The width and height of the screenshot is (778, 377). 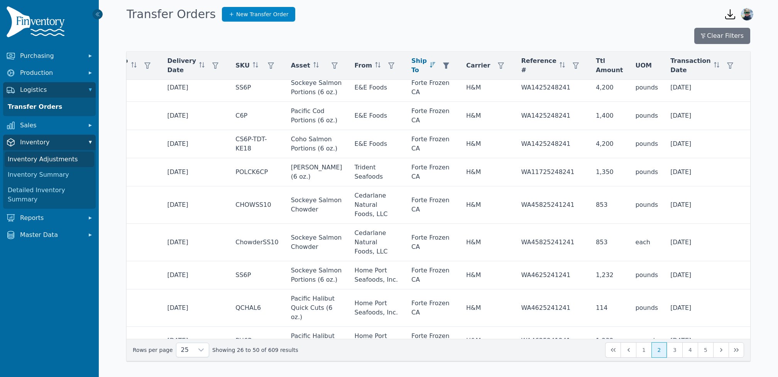 I want to click on td: Sockeye Salmon Chowder, so click(x=316, y=242).